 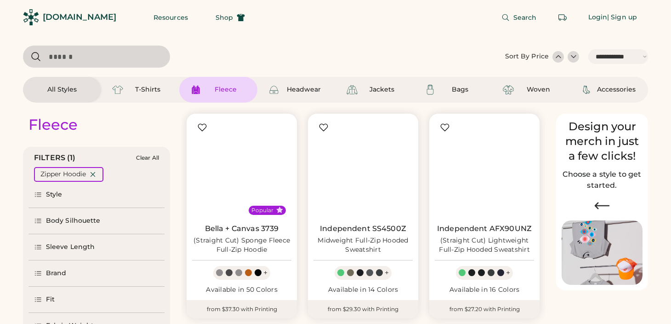 What do you see at coordinates (171, 17) in the screenshot?
I see `button: Resources` at bounding box center [171, 17].